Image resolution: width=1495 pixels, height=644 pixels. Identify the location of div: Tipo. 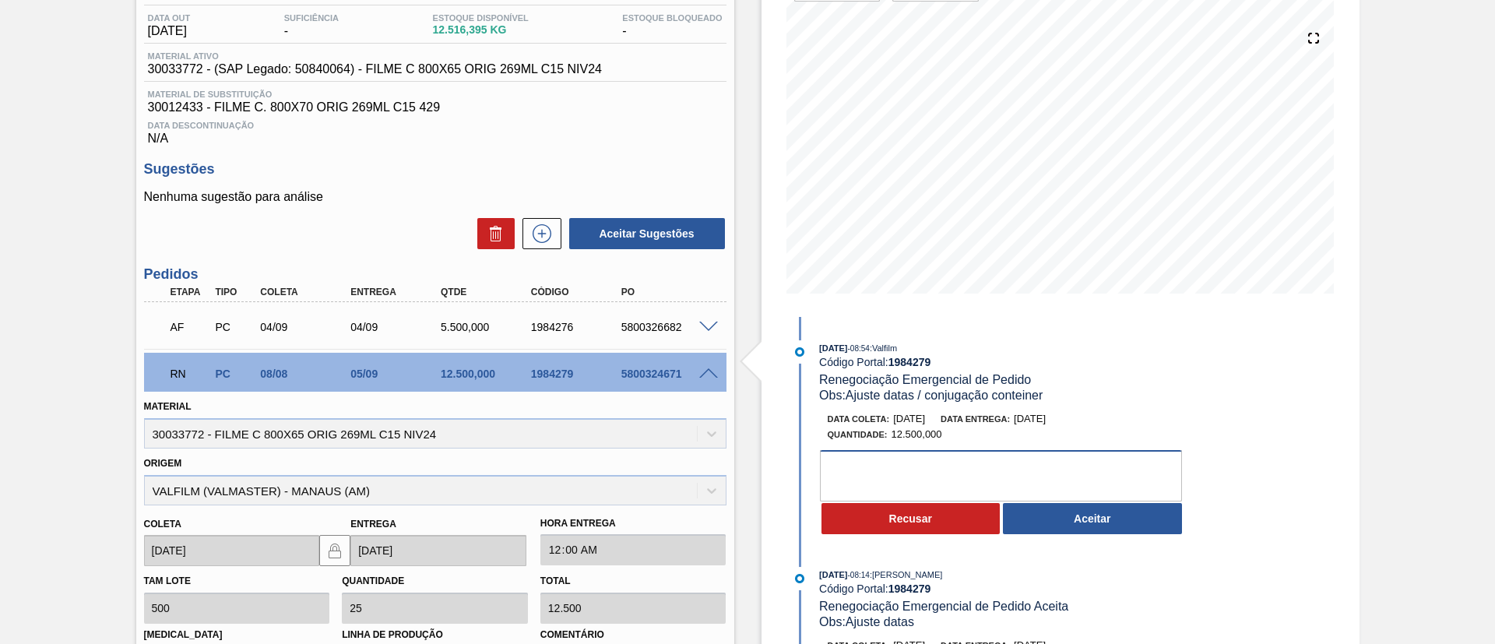
(234, 292).